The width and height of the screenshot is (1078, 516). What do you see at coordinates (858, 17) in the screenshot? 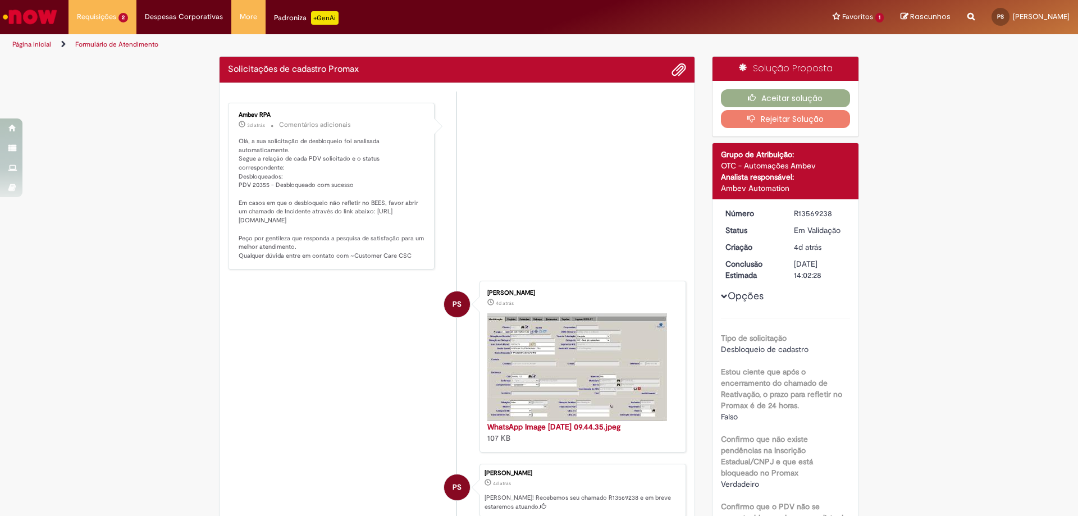
I see `span: Favoritos` at bounding box center [858, 17].